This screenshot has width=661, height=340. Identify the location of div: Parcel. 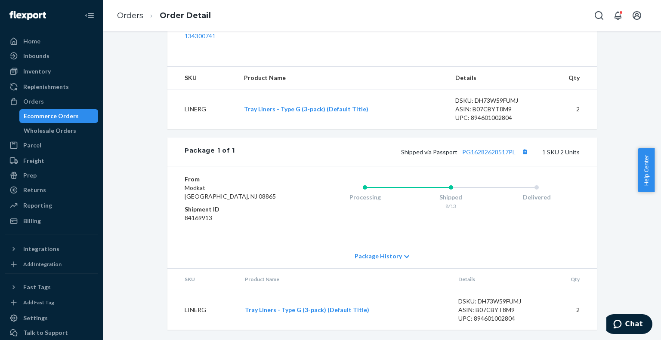
(32, 145).